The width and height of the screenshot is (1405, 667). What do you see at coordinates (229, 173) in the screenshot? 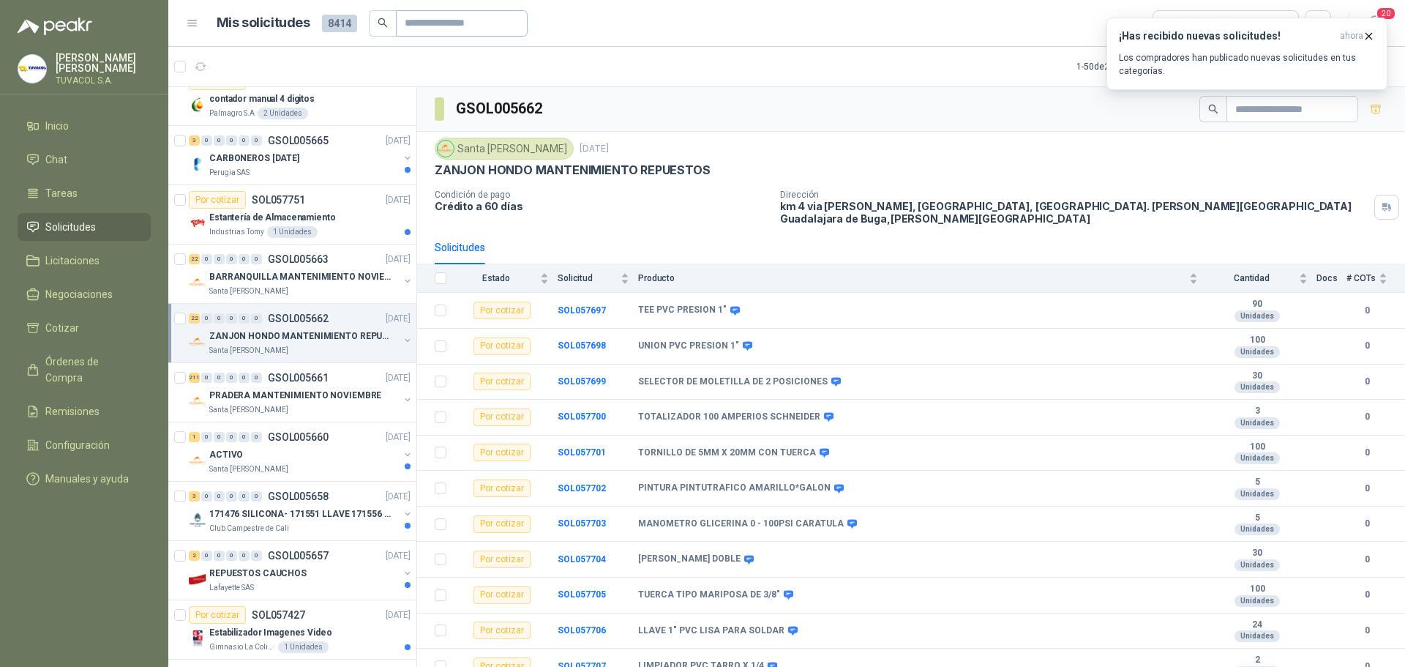
I see `p: Perugia SAS` at bounding box center [229, 173].